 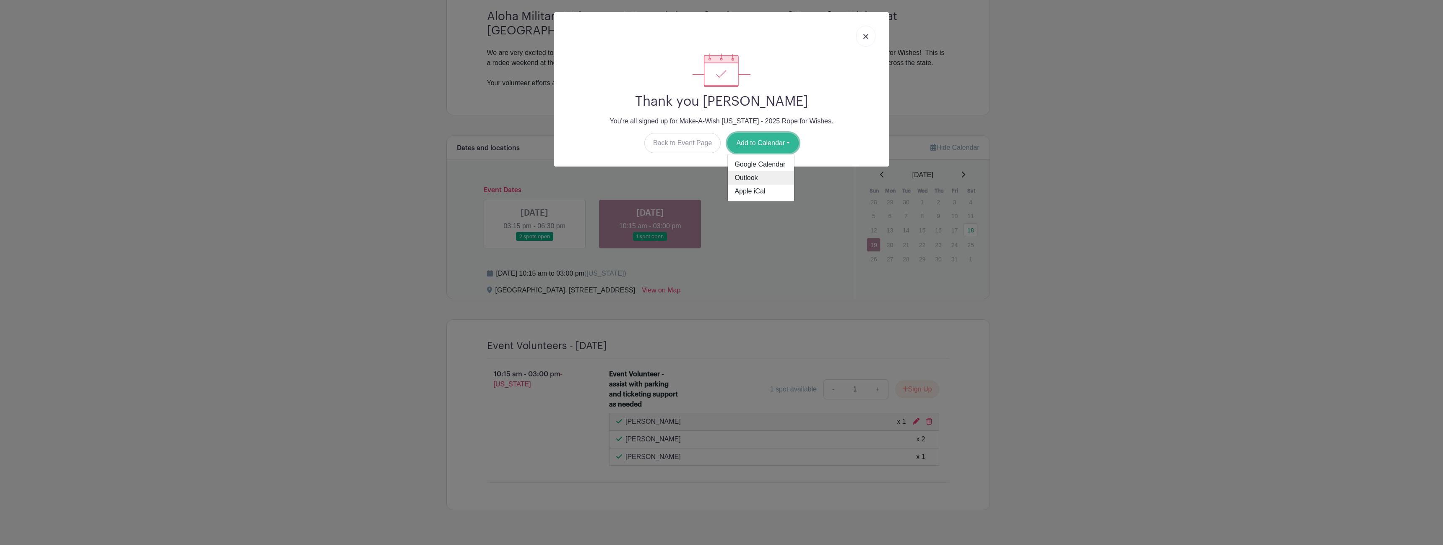 What do you see at coordinates (761, 191) in the screenshot?
I see `a: Apple iCal` at bounding box center [761, 191].